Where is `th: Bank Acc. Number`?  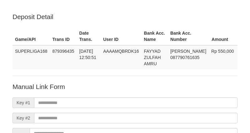
th: Bank Acc. Number is located at coordinates (188, 36).